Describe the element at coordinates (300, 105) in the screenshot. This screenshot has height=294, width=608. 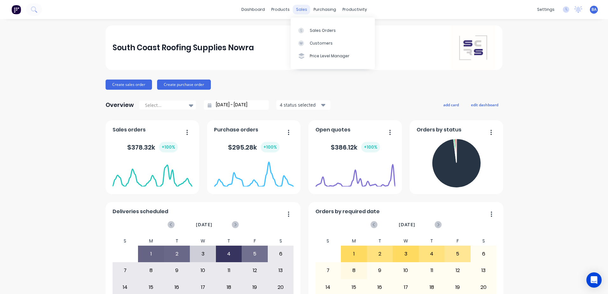
I see `div: 4 status selected` at that location.